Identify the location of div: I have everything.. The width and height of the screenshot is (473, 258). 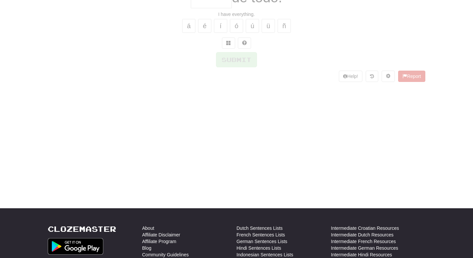
(237, 14).